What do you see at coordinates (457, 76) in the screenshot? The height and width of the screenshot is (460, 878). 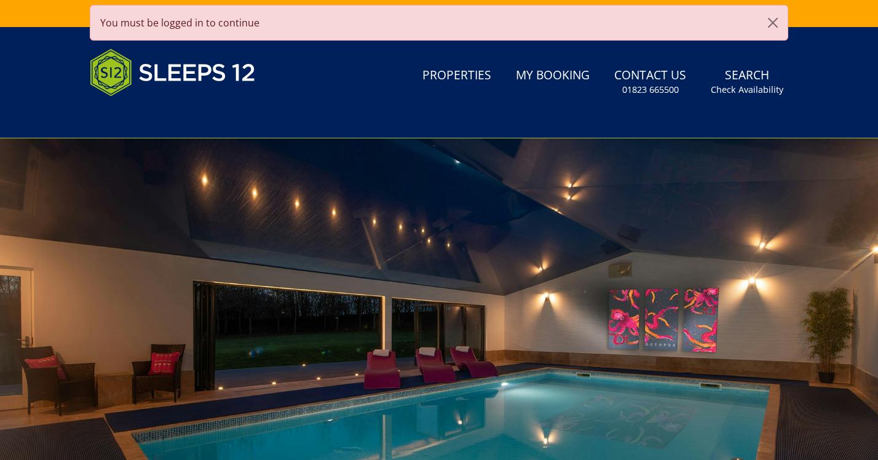 I see `a: Properties` at bounding box center [457, 76].